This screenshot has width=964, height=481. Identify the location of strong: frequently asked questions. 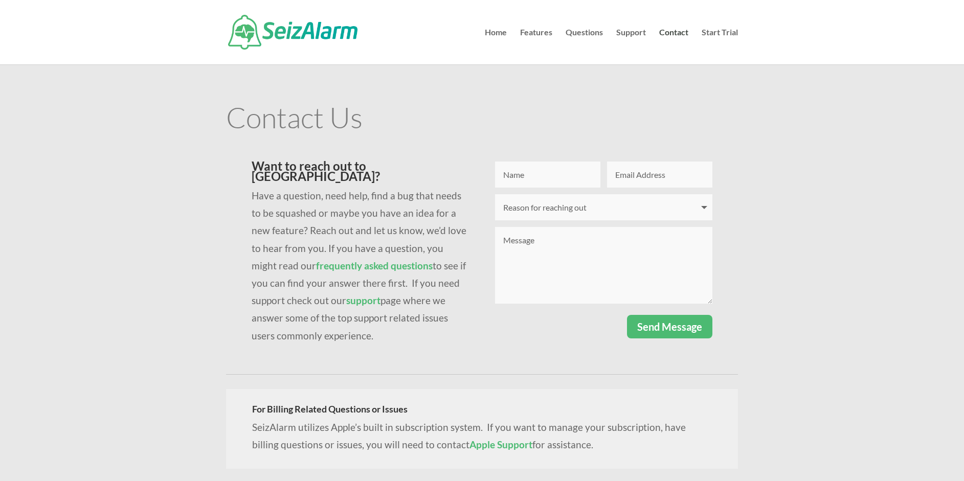
(374, 265).